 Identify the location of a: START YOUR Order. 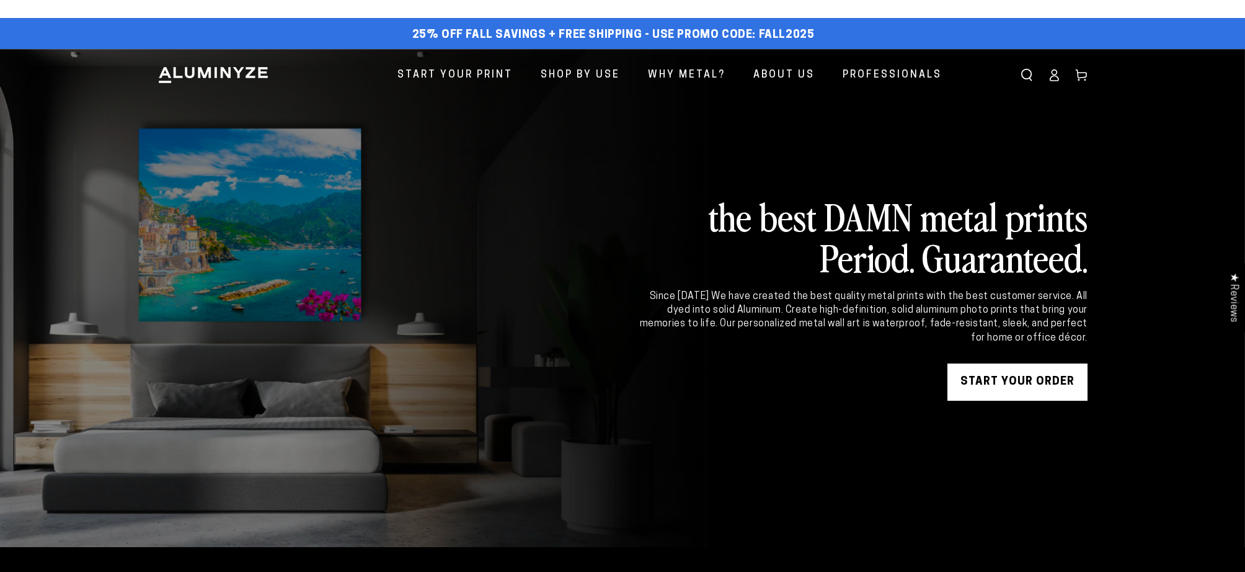
(1018, 382).